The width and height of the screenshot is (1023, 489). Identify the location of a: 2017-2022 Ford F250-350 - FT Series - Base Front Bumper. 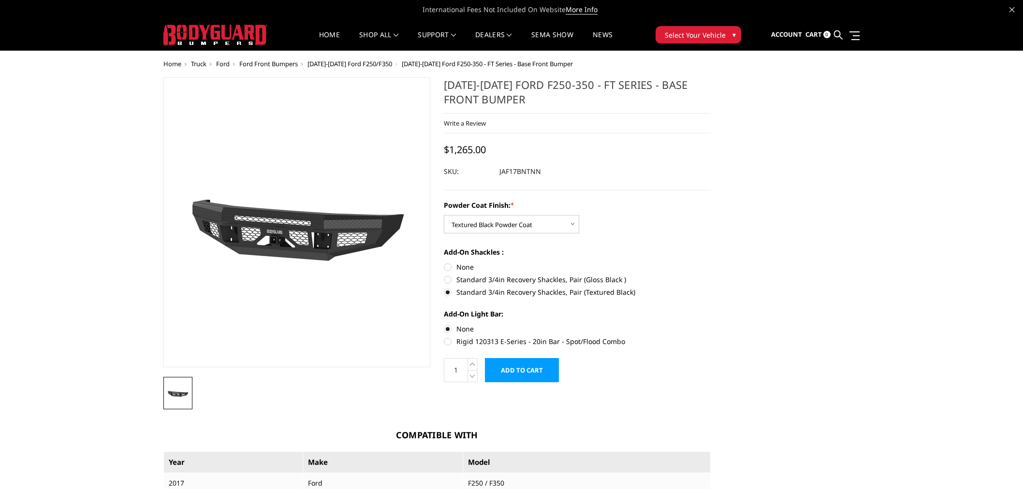
(297, 222).